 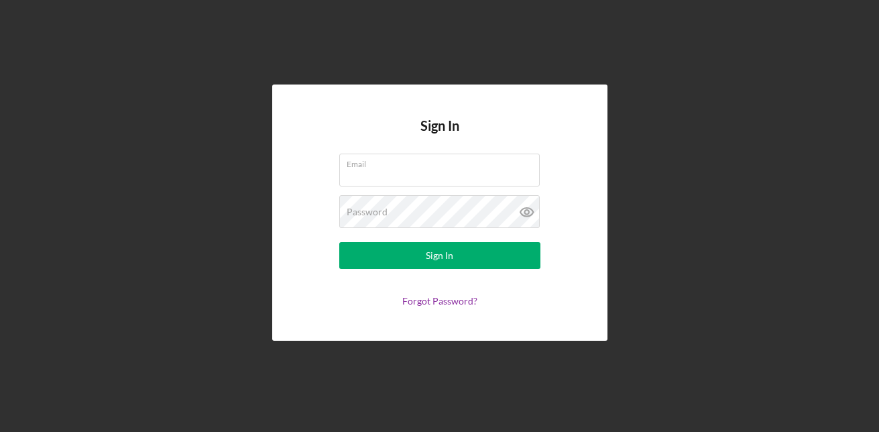 I want to click on label: Email, so click(x=443, y=162).